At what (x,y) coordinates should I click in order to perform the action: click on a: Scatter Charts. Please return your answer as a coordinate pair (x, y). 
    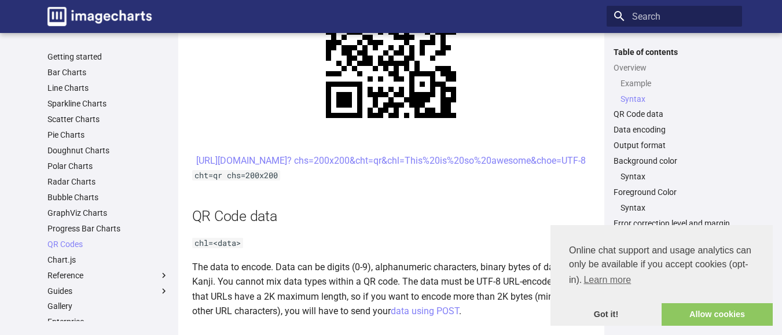
    Looking at the image, I should click on (108, 119).